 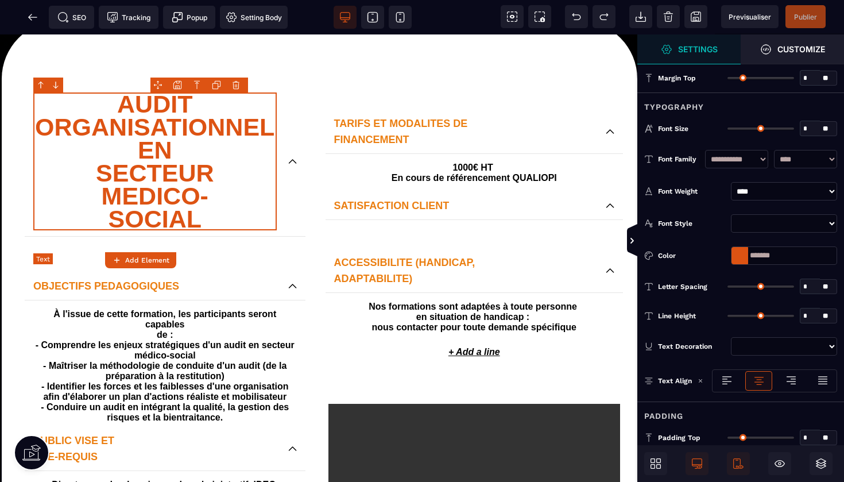 I want to click on span: Screenshot, so click(x=540, y=17).